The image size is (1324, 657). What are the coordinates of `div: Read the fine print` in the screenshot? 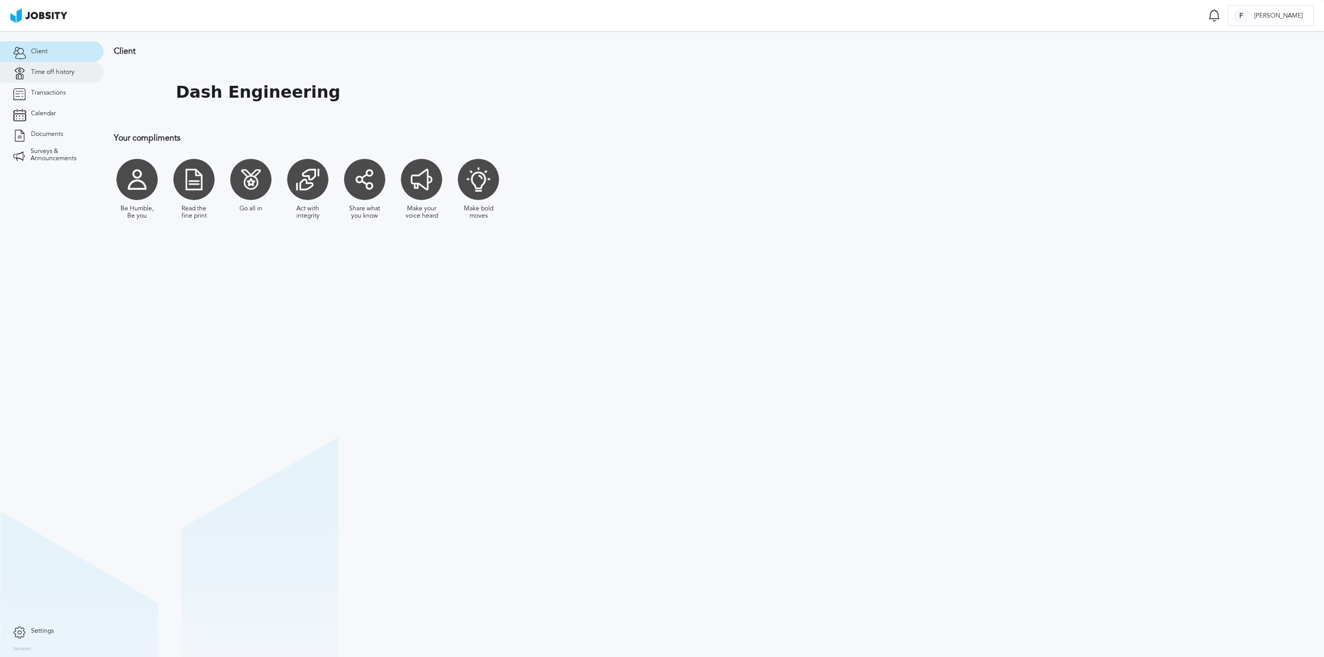 It's located at (194, 213).